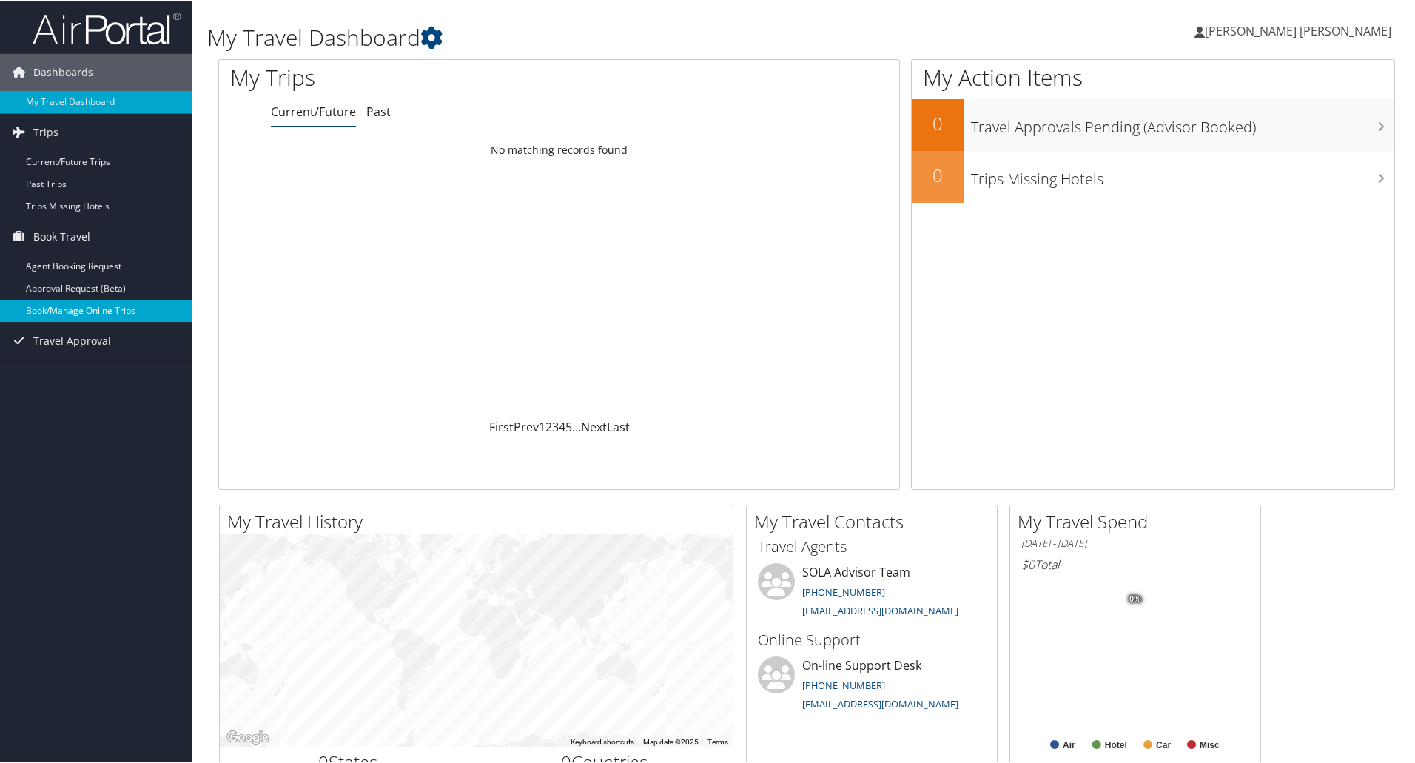 This screenshot has height=763, width=1415. Describe the element at coordinates (1210, 744) in the screenshot. I see `text: Misc` at that location.